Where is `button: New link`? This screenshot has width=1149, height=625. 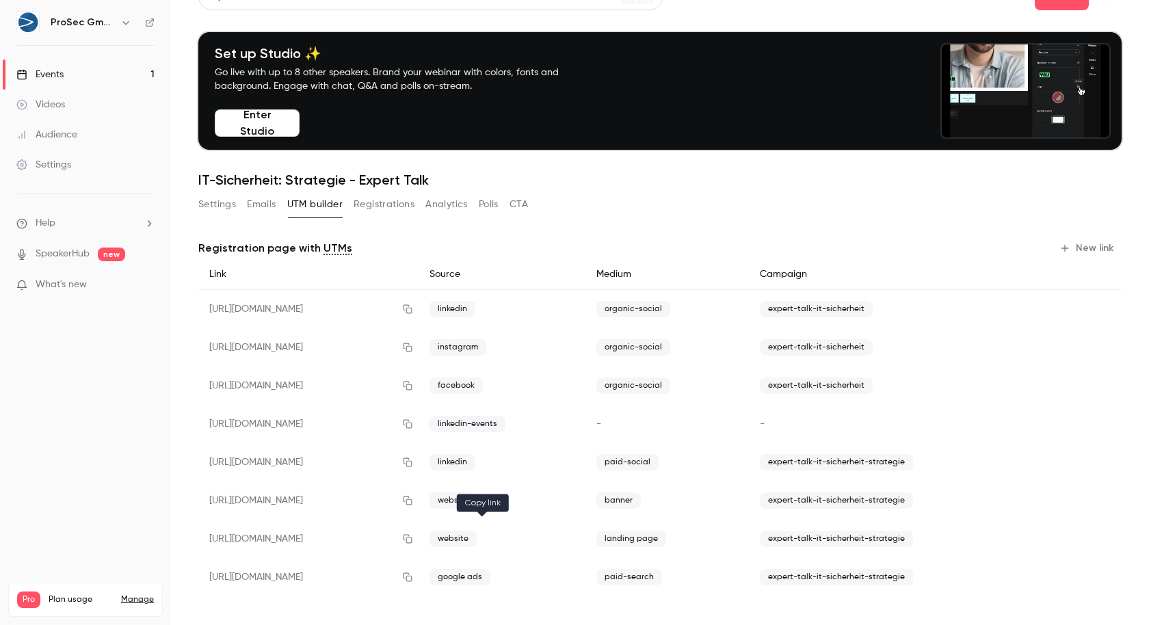
button: New link is located at coordinates (1087, 248).